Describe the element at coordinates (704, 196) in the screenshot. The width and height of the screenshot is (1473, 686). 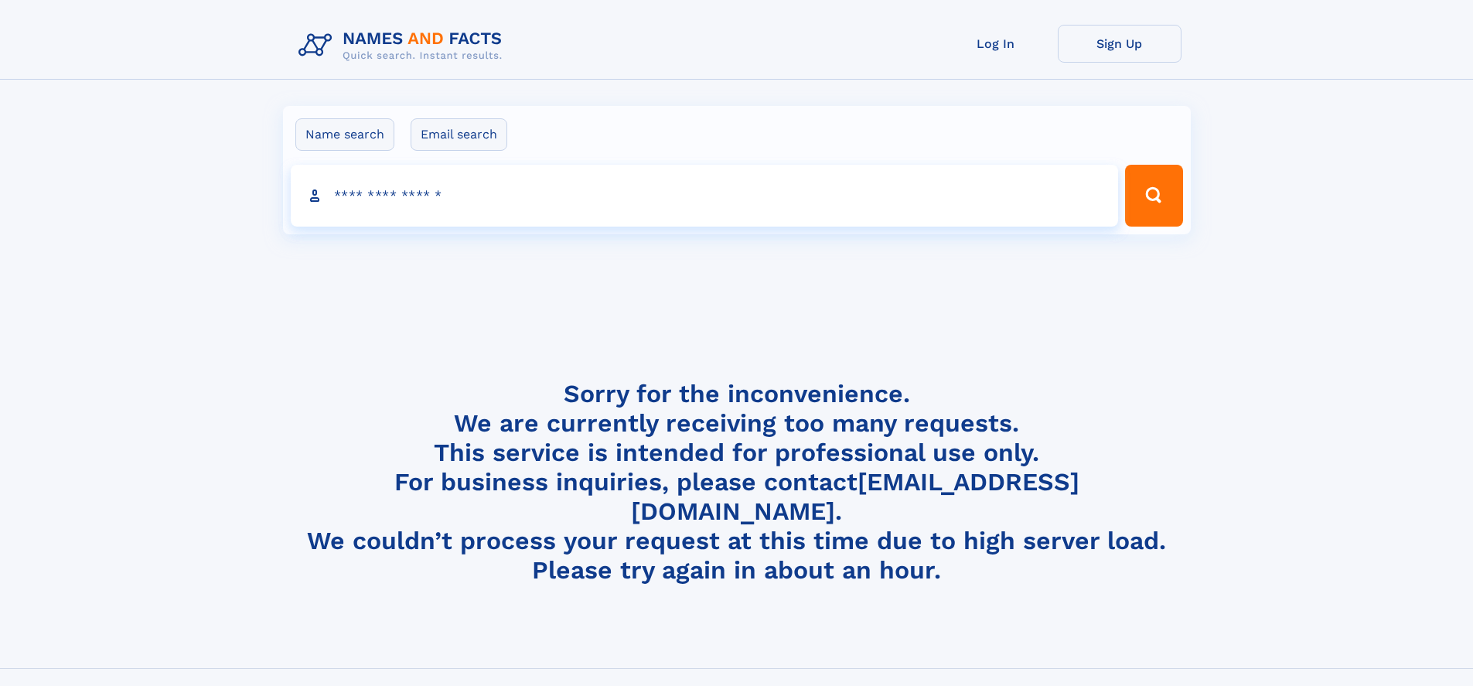
I see `input: search input` at that location.